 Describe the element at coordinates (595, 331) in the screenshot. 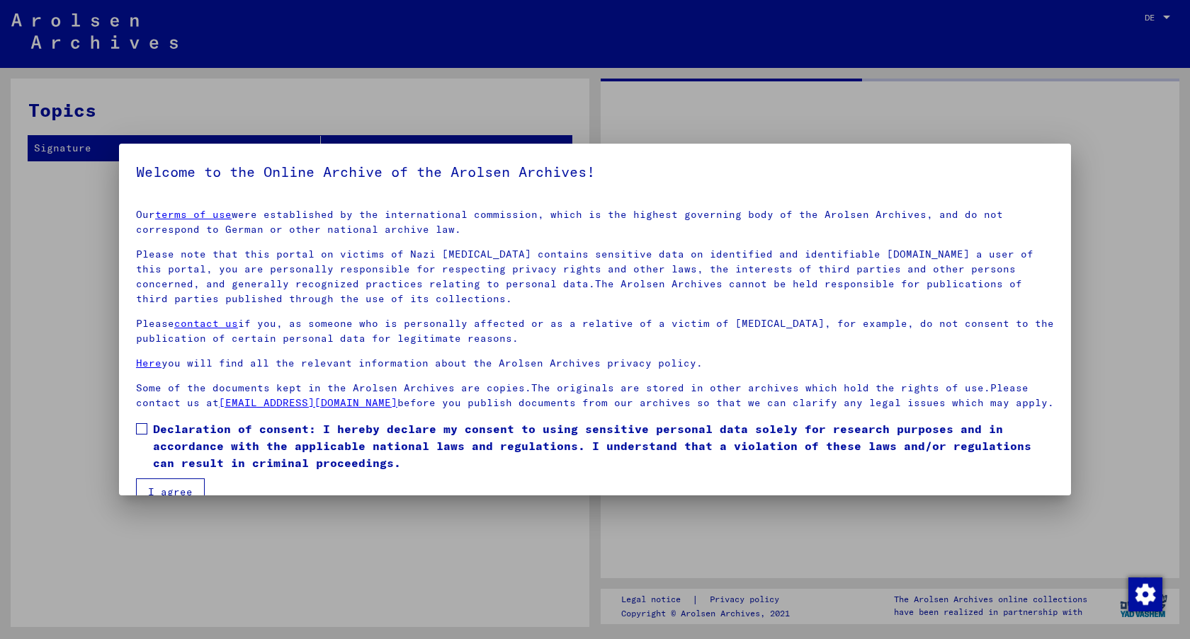

I see `p: Please if you, as someone who is personally affected or as a relative of a victim of [MEDICAL_DAT...` at that location.